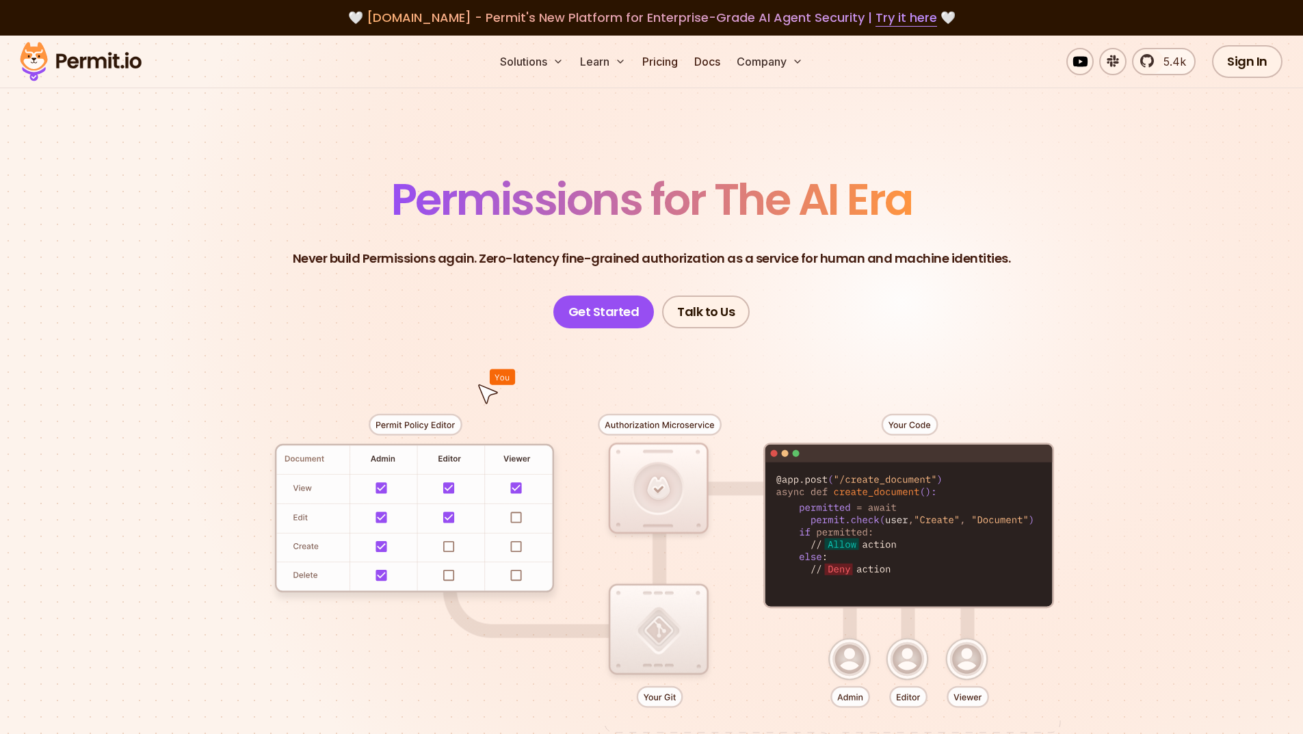 This screenshot has width=1303, height=734. What do you see at coordinates (652, 259) in the screenshot?
I see `p: Never build Permissions again. Zero-latency fine-grained authorization as a service for human and...` at bounding box center [652, 259].